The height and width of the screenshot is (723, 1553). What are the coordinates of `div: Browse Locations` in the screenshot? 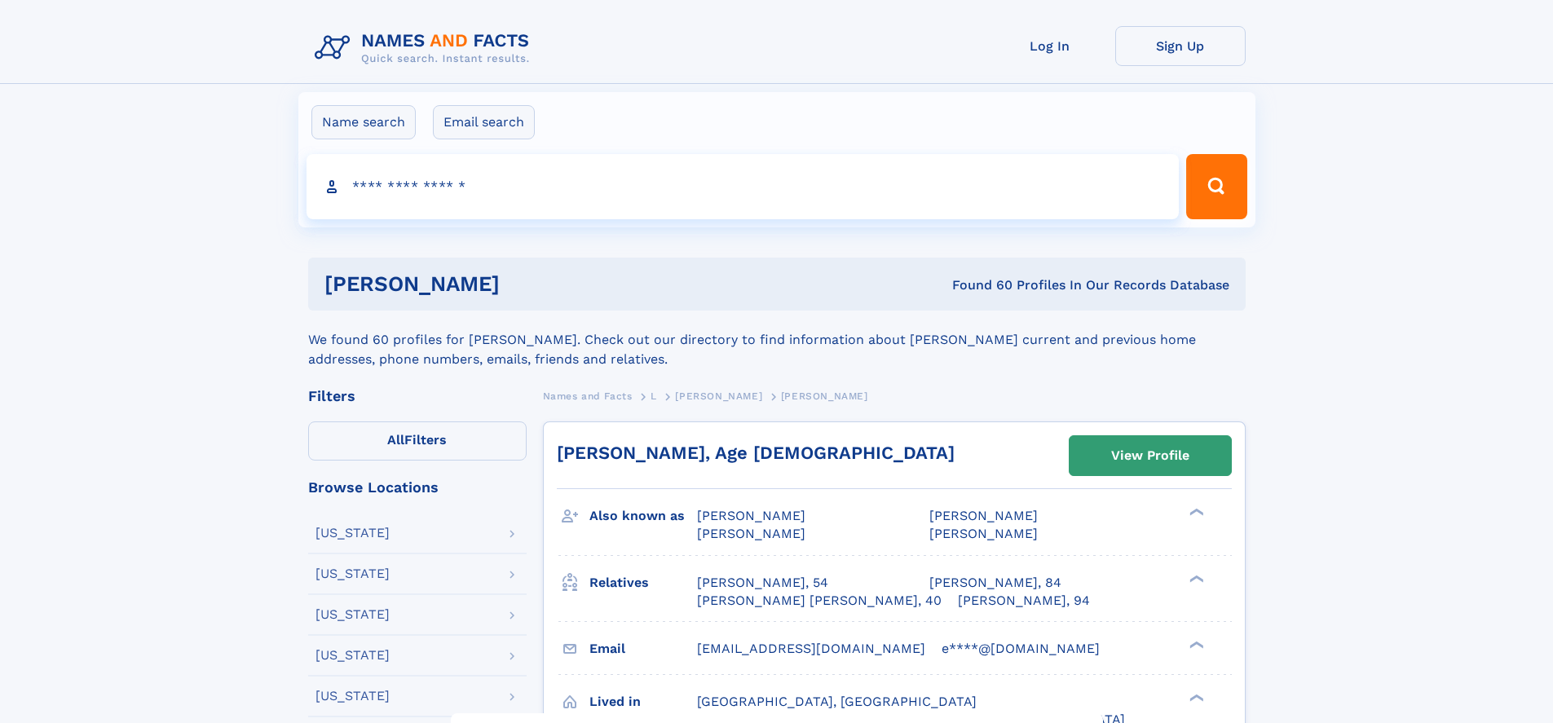 It's located at (417, 487).